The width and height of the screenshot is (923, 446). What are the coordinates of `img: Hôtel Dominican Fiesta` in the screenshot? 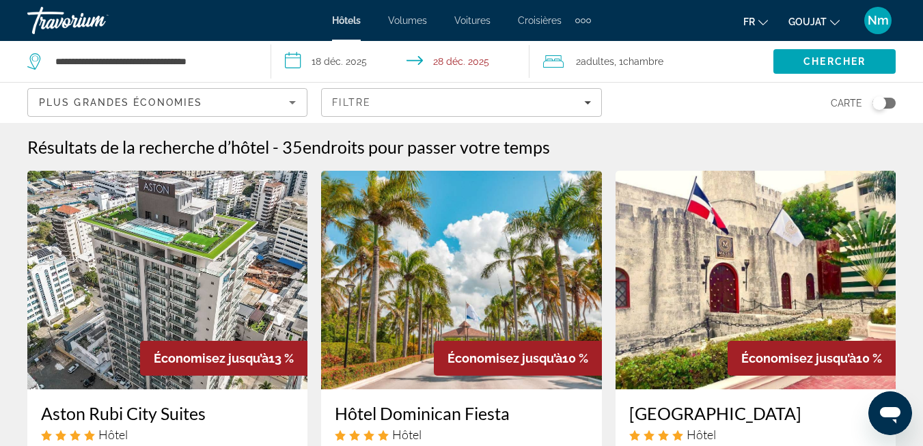 It's located at (461, 280).